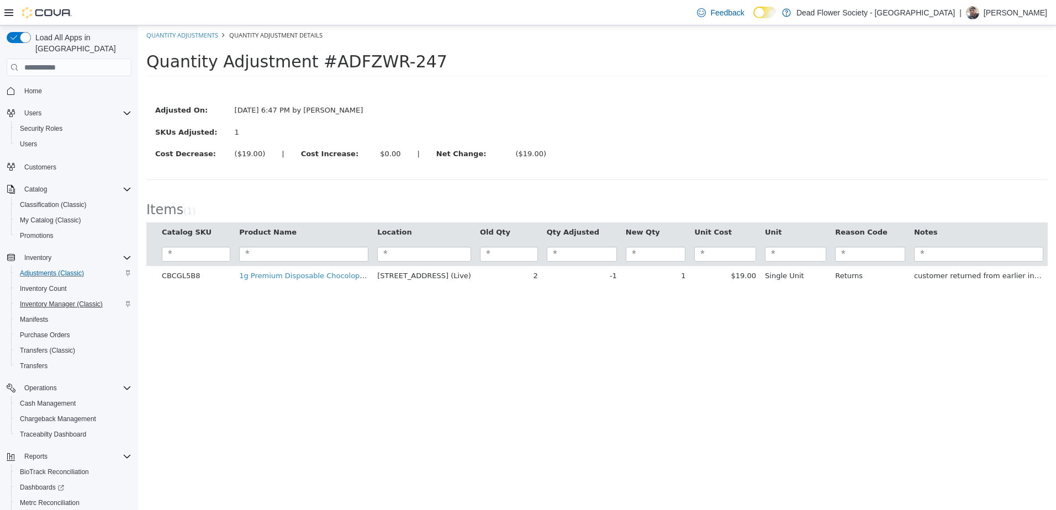 The width and height of the screenshot is (1056, 510). I want to click on td: $19.00, so click(587, 251).